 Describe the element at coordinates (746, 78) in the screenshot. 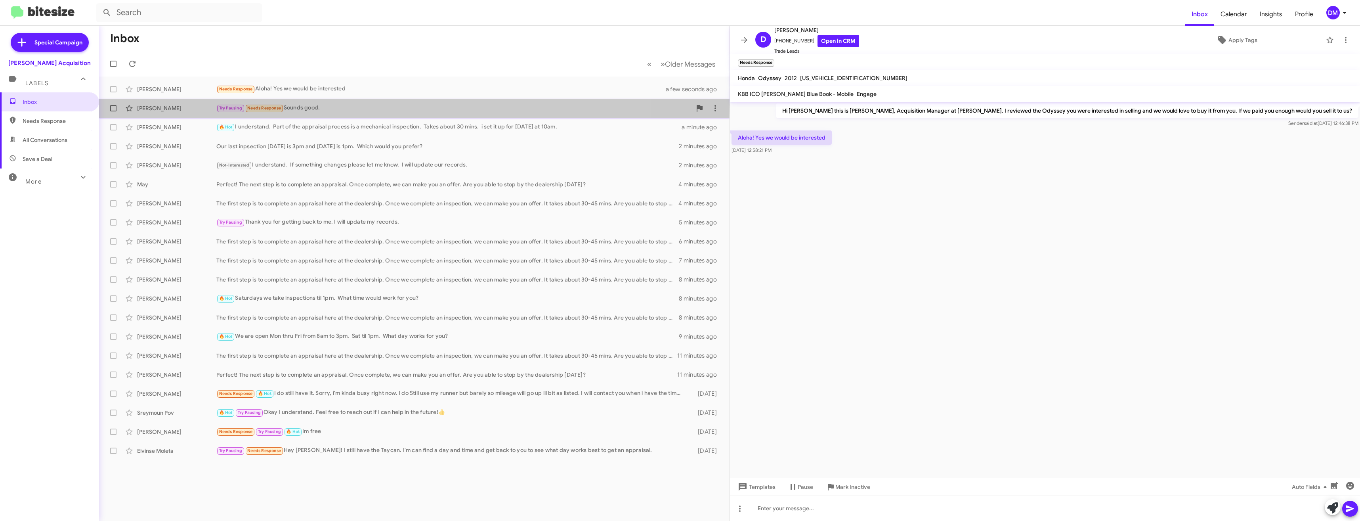

I see `span: Honda` at that location.